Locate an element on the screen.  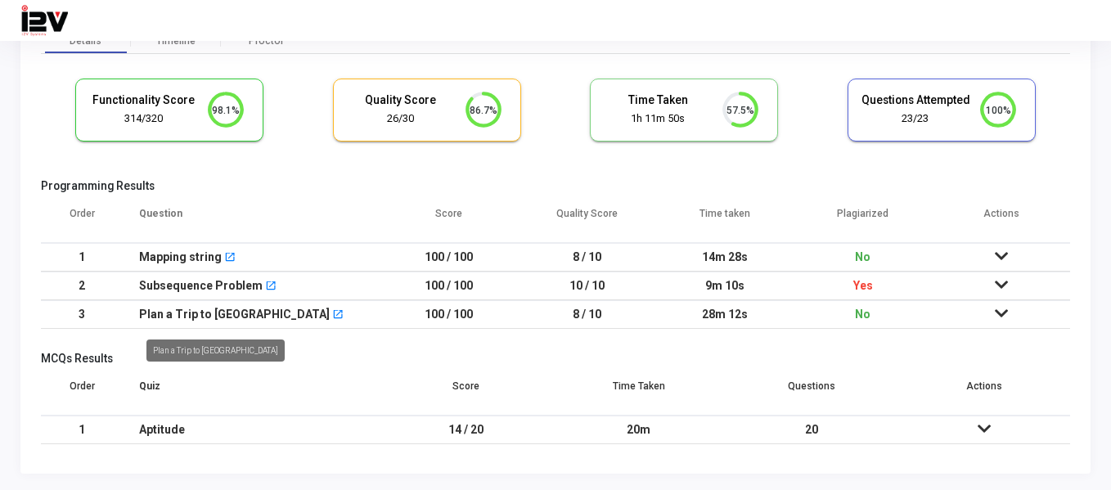
h5: Questions Attempted is located at coordinates (915, 100).